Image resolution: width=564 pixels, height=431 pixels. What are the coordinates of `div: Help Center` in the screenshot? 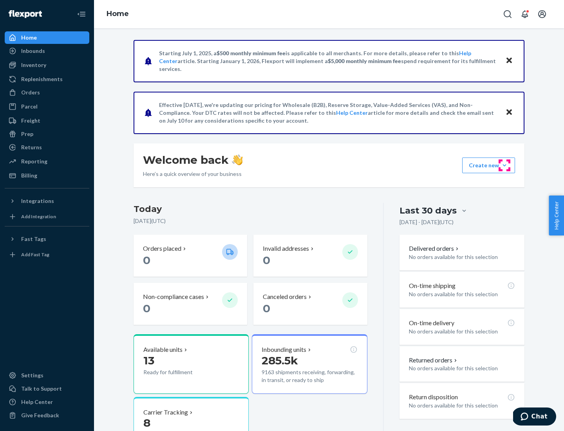 It's located at (37, 402).